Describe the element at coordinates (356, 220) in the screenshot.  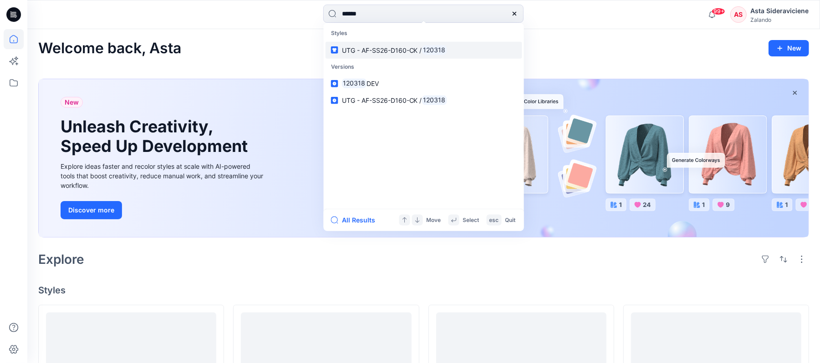
I see `a: All Results` at that location.